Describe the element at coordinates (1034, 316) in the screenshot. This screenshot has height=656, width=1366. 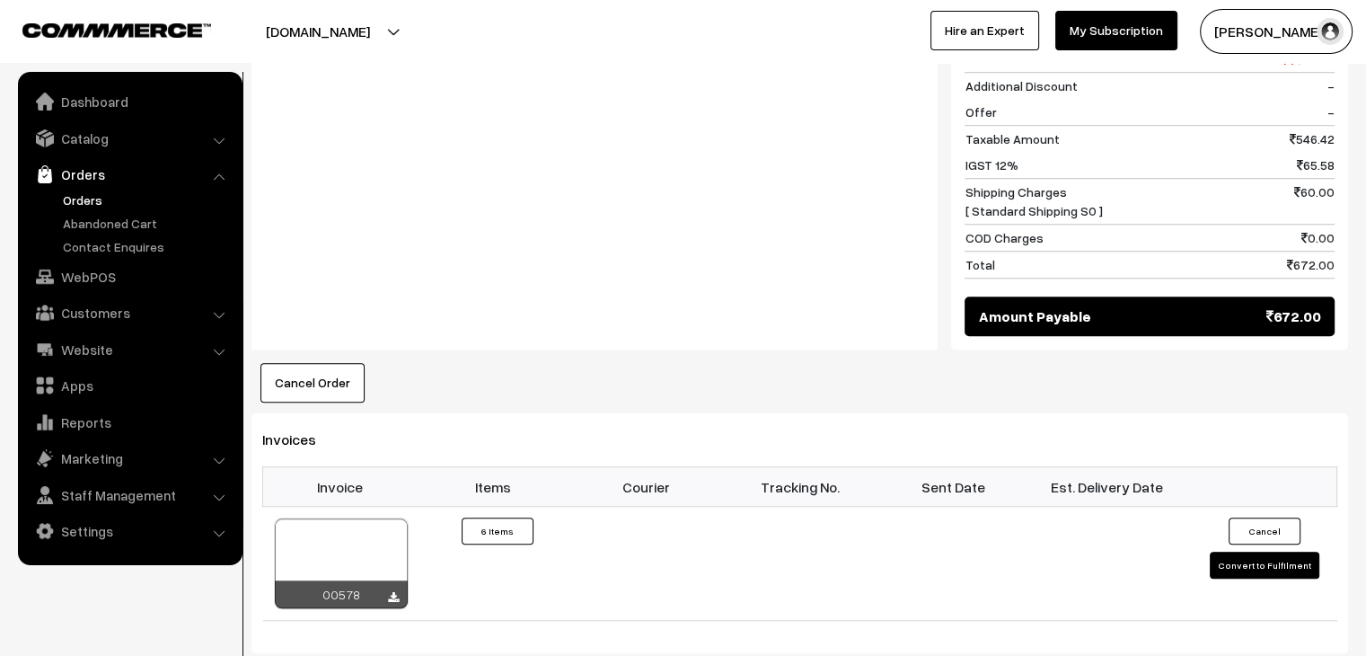
I see `span: Amount Payable` at that location.